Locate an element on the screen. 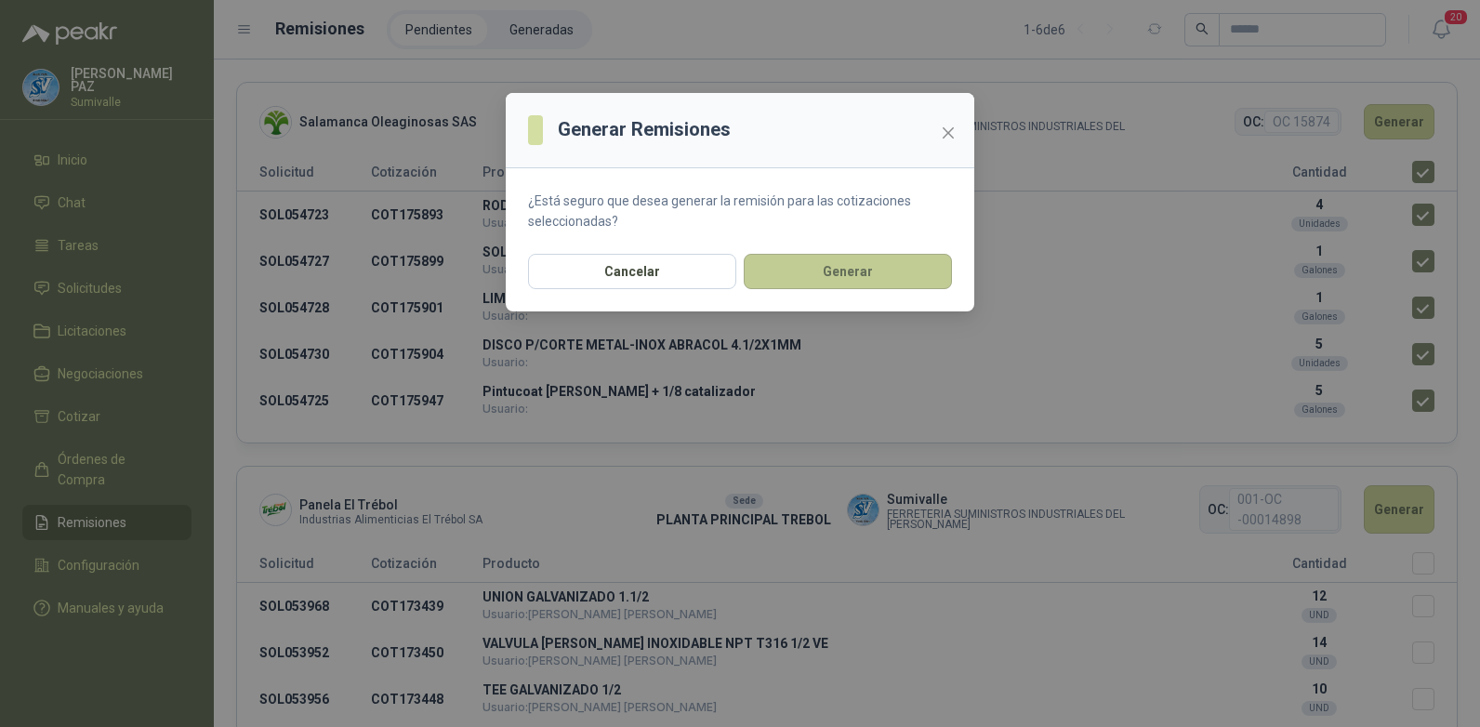 The height and width of the screenshot is (727, 1480). button: Cancelar is located at coordinates (632, 271).